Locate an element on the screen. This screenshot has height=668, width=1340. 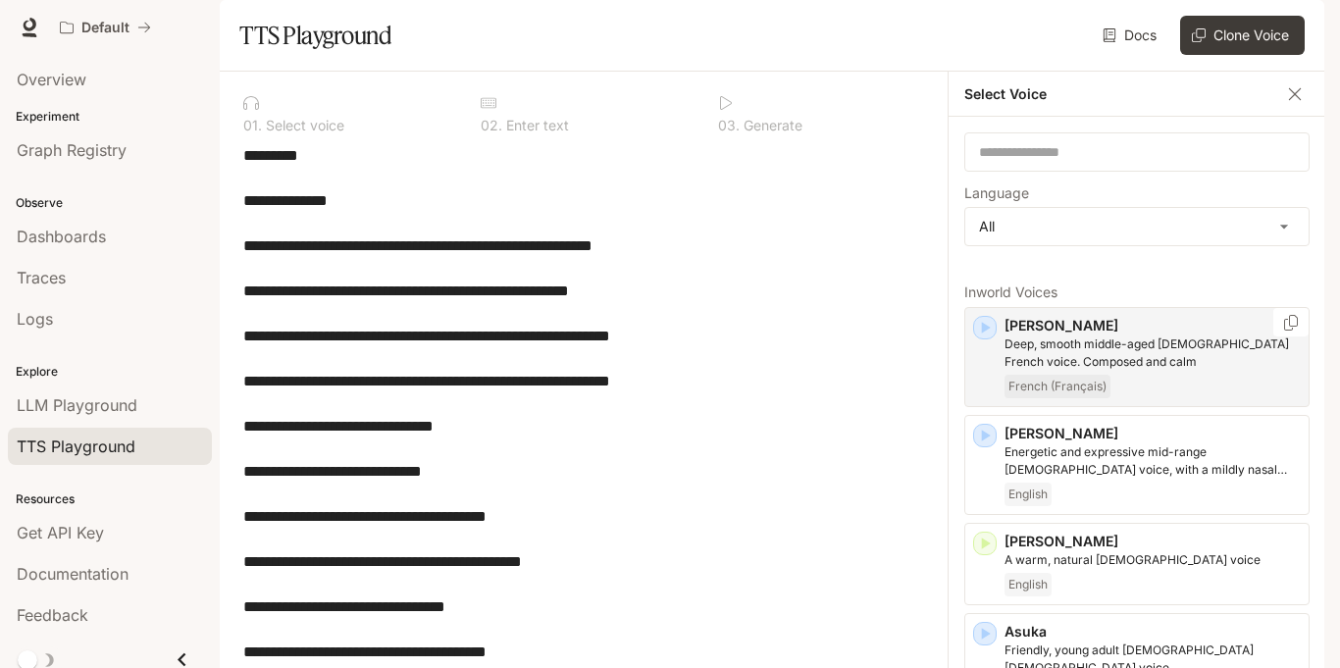
p: Energetic and expressive mid-range male voice, with a mildly nasal quality is located at coordinates (1153, 461).